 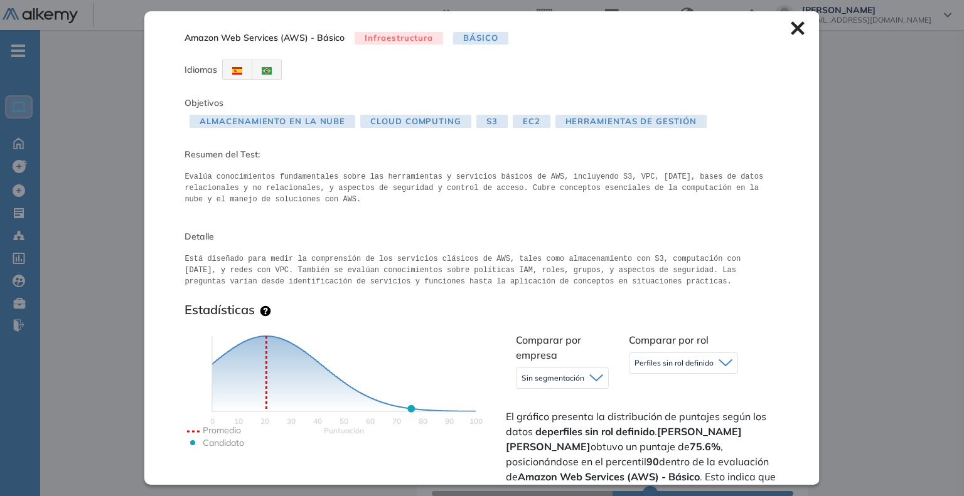 I want to click on span: S3, so click(x=492, y=121).